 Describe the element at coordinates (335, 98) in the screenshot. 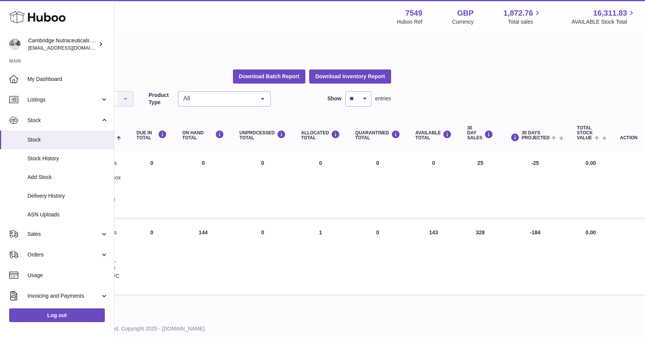

I see `label: Show` at that location.